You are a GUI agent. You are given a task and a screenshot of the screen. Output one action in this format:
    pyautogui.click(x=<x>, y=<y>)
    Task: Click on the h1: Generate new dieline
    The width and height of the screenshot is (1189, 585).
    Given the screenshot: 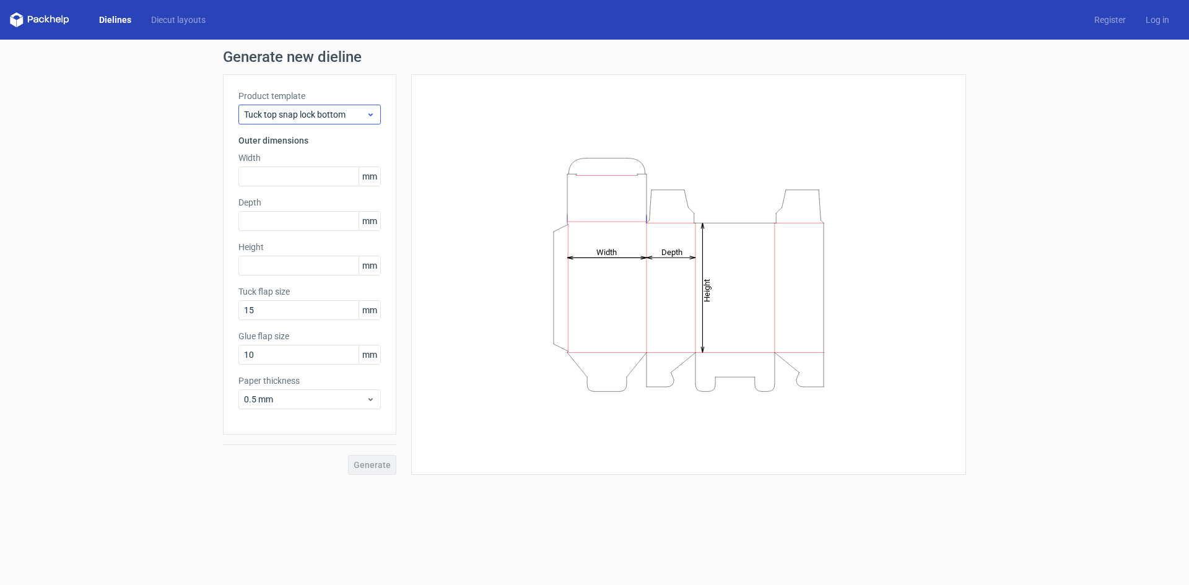 What is the action you would take?
    pyautogui.click(x=594, y=57)
    